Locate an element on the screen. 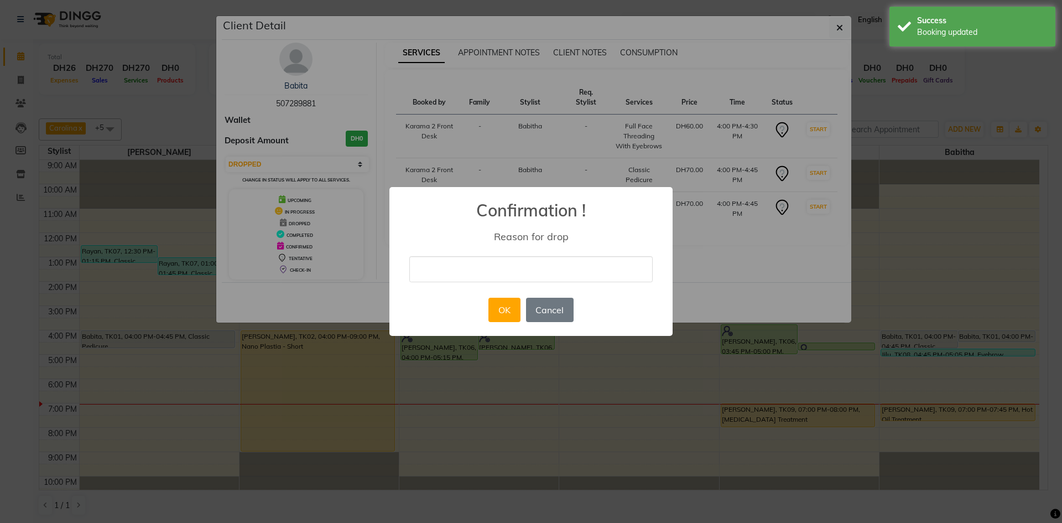 The width and height of the screenshot is (1062, 523). button: Cancel is located at coordinates (550, 310).